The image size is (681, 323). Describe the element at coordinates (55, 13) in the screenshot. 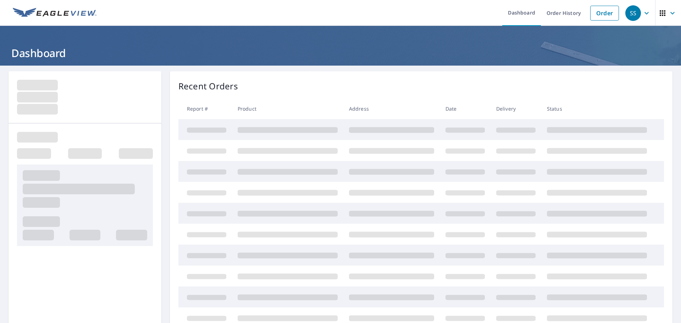

I see `img: EV Logo` at that location.